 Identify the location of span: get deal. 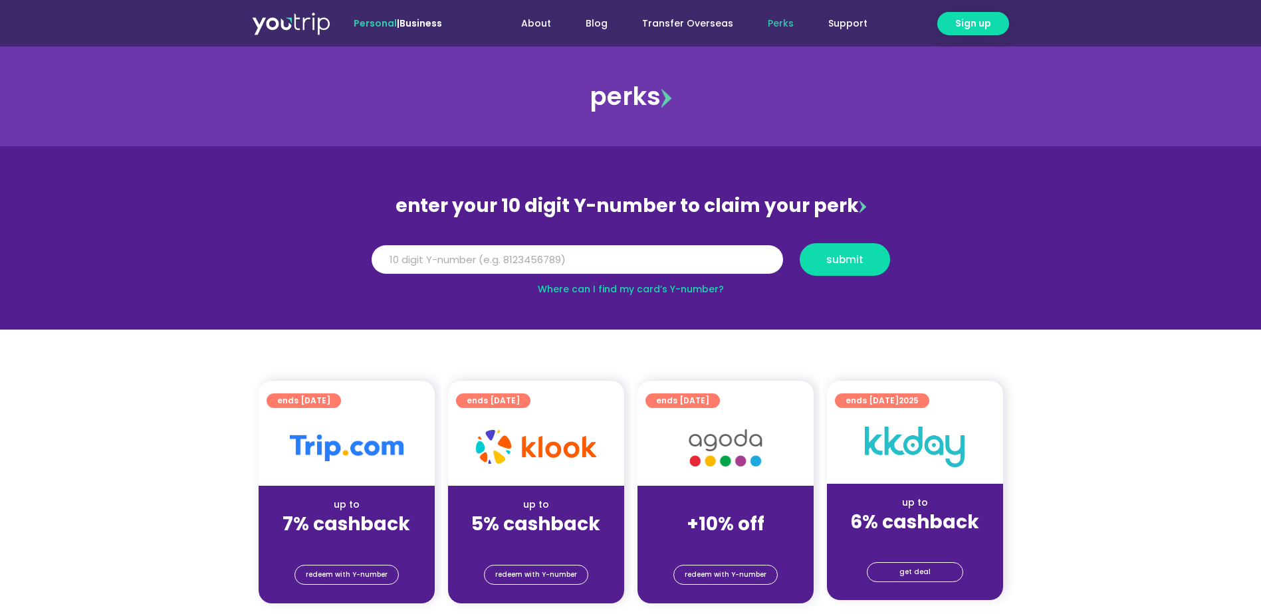
(914, 572).